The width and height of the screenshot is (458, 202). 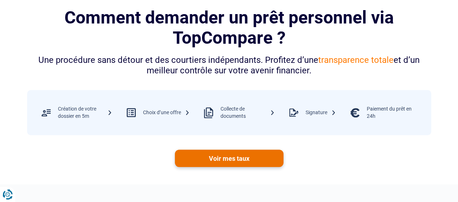 What do you see at coordinates (229, 65) in the screenshot?
I see `div: Une procédure sans détour et des courtiers indépendants. Profitez d’une et d’un meilleur contrôle...` at bounding box center [229, 65].